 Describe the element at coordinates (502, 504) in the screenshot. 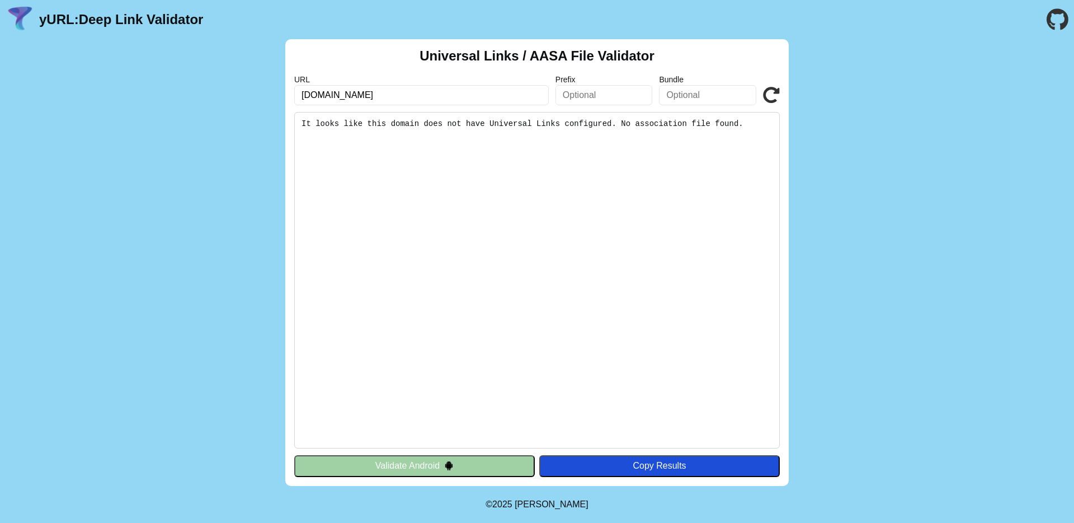

I see `span: 2025` at that location.